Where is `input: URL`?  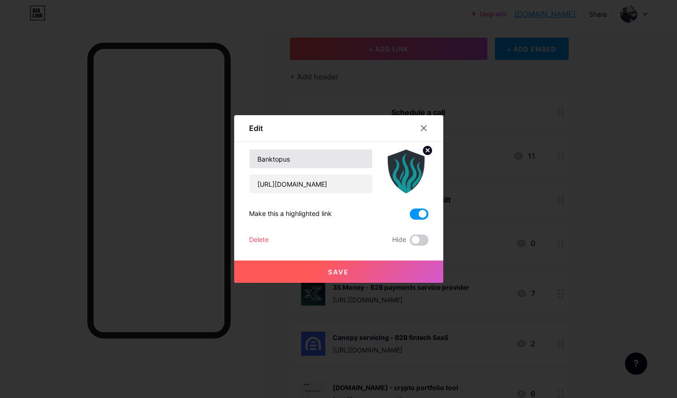
input: URL is located at coordinates (311, 184).